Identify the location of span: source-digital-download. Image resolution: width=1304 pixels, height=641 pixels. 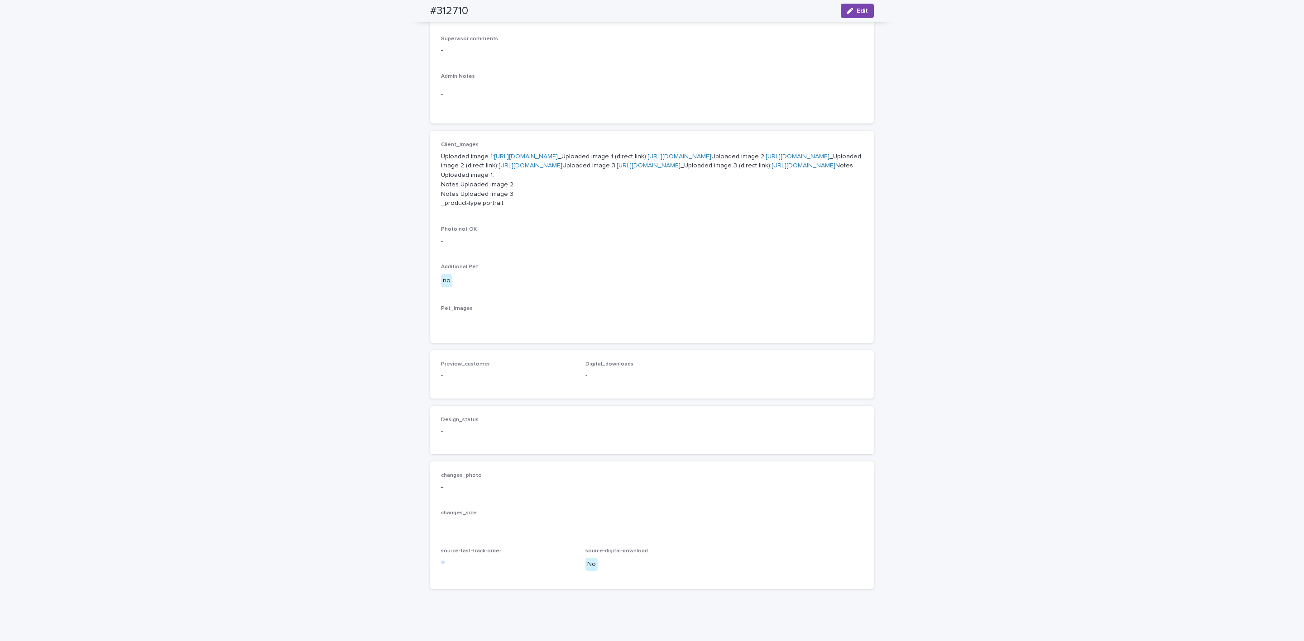
(617, 551).